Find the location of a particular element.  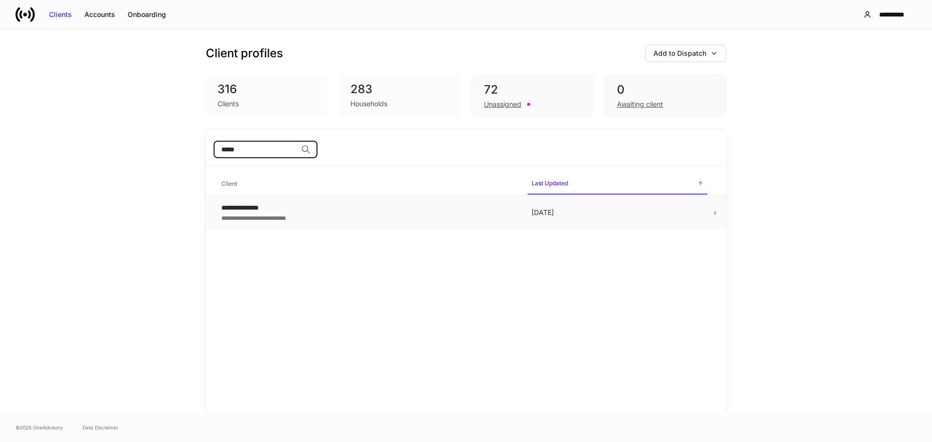

h3: Client profiles is located at coordinates (244, 53).